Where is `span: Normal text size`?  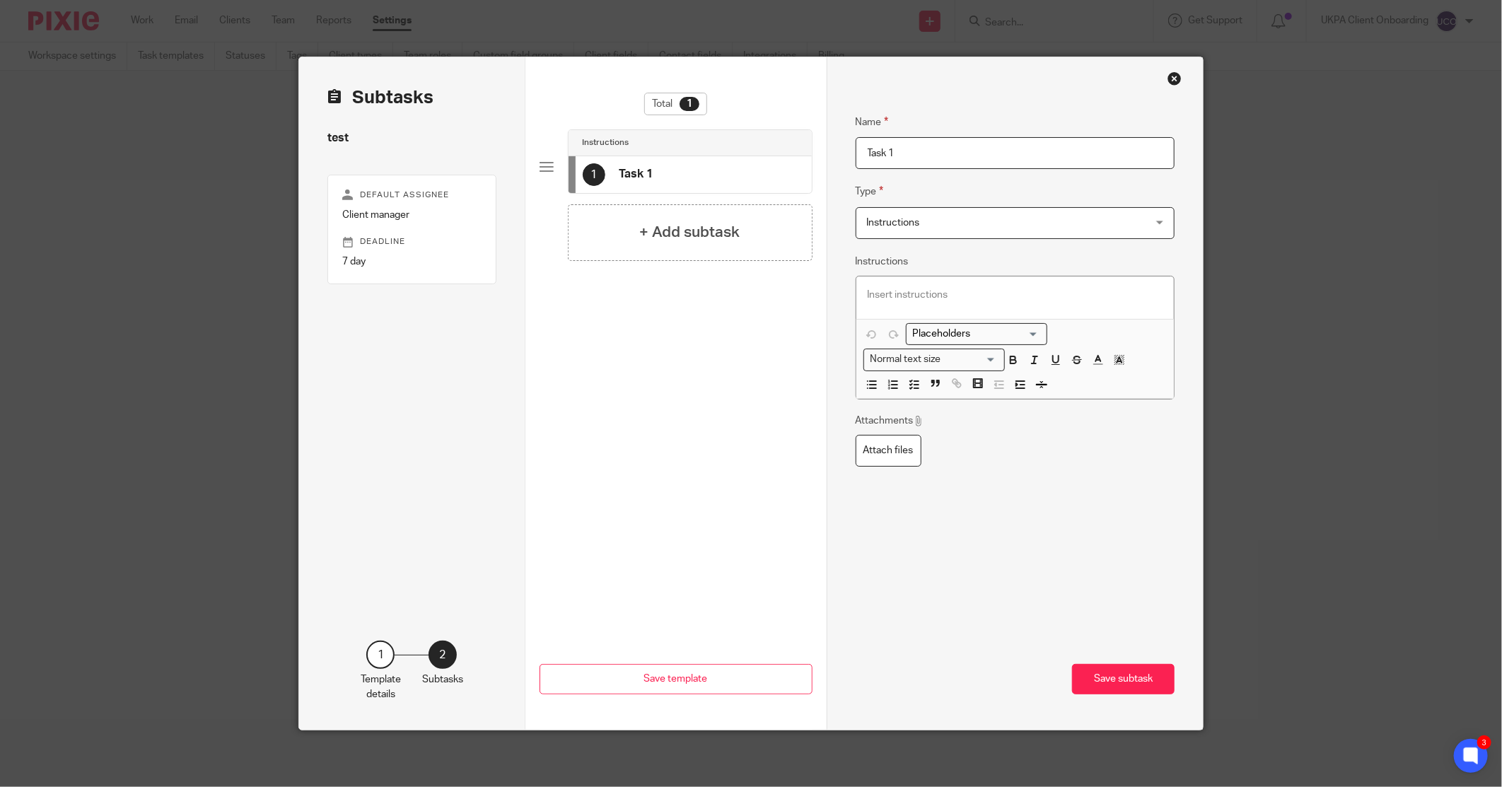
span: Normal text size is located at coordinates (905, 359).